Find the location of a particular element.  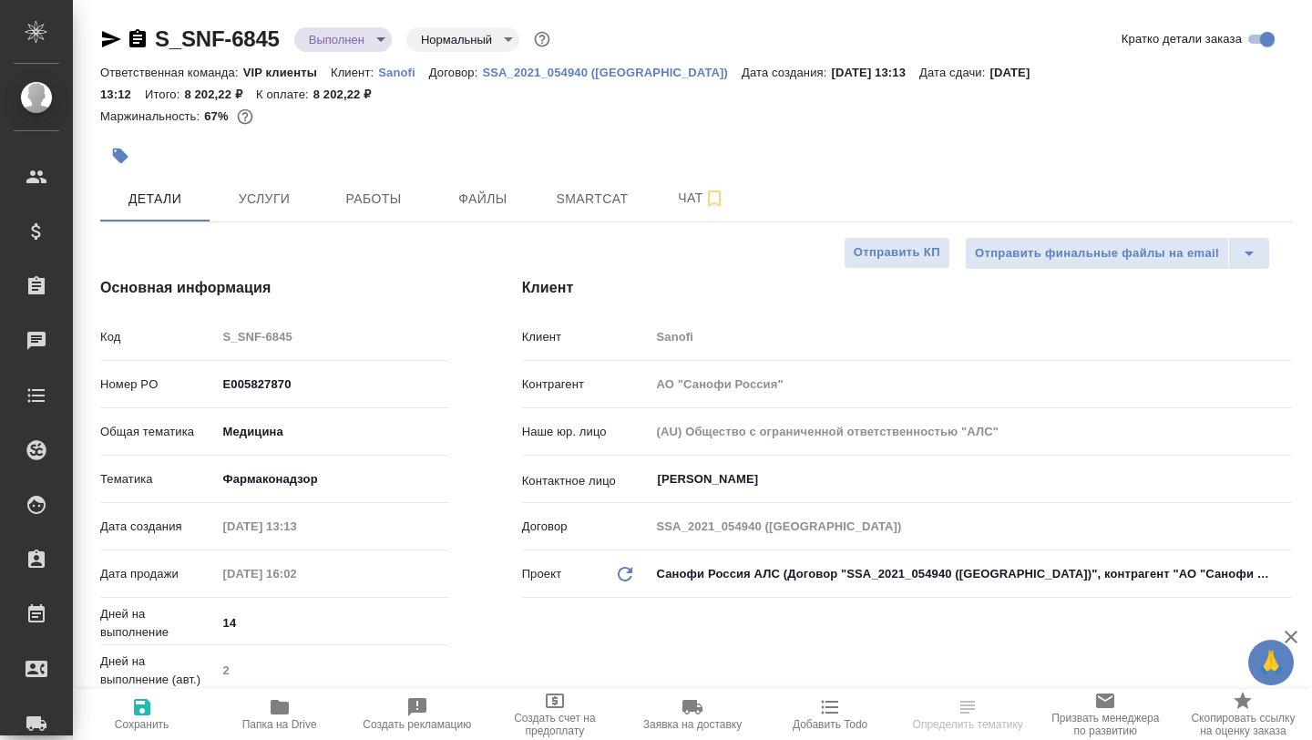

p: Маржинальность: is located at coordinates (152, 116).